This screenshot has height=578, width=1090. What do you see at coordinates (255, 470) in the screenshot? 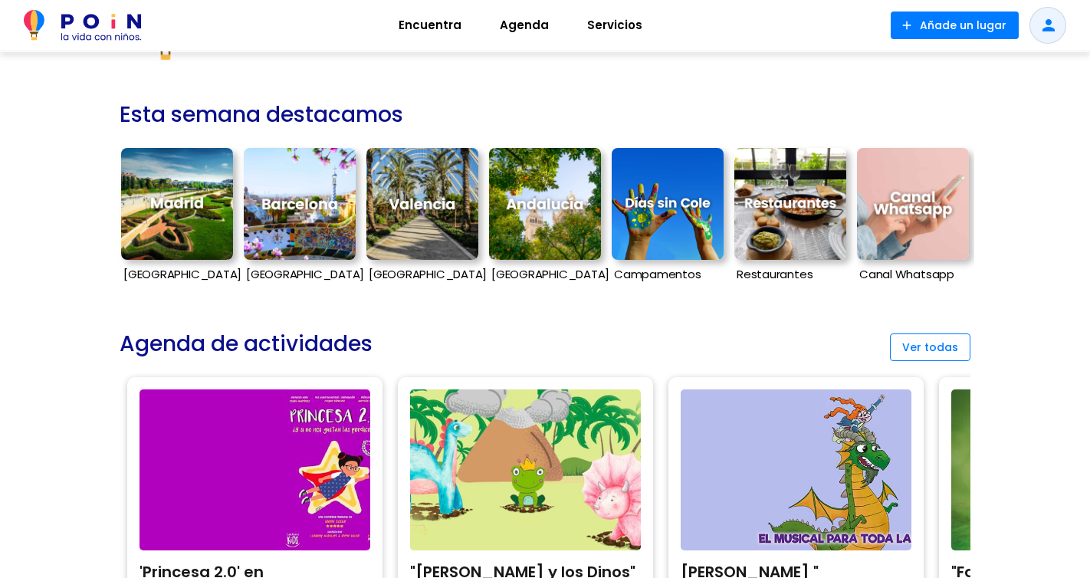
I see `img: tt-con-ninos-en-madrid-princesa-teatros-luchana` at bounding box center [255, 470].